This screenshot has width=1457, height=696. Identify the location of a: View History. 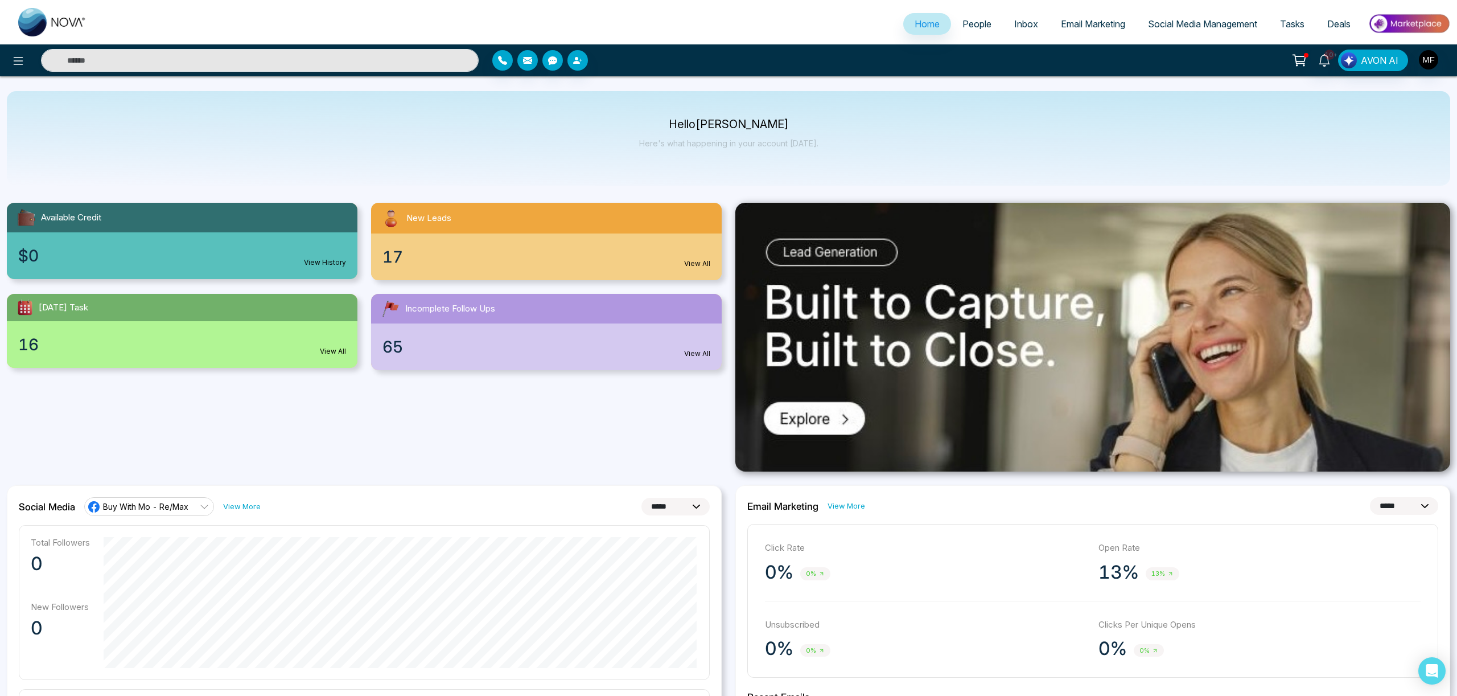
(325, 262).